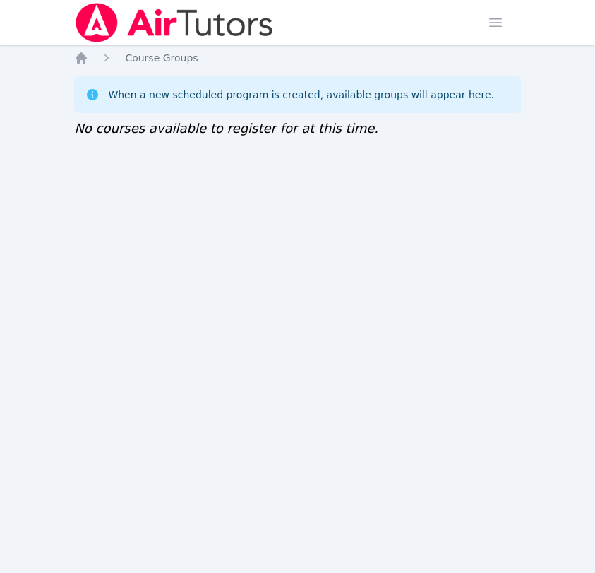 The image size is (595, 573). What do you see at coordinates (161, 58) in the screenshot?
I see `span: Course Groups` at bounding box center [161, 58].